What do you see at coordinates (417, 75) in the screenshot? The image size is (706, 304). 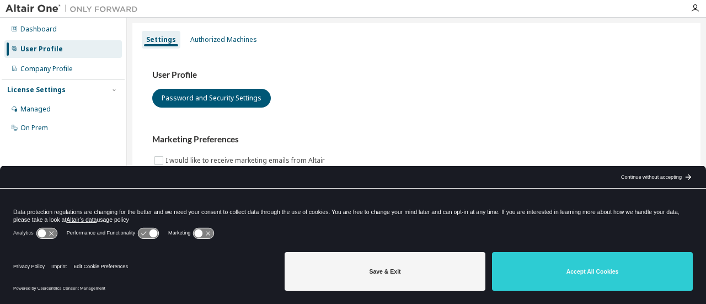 I see `h3: User Profile` at bounding box center [417, 75].